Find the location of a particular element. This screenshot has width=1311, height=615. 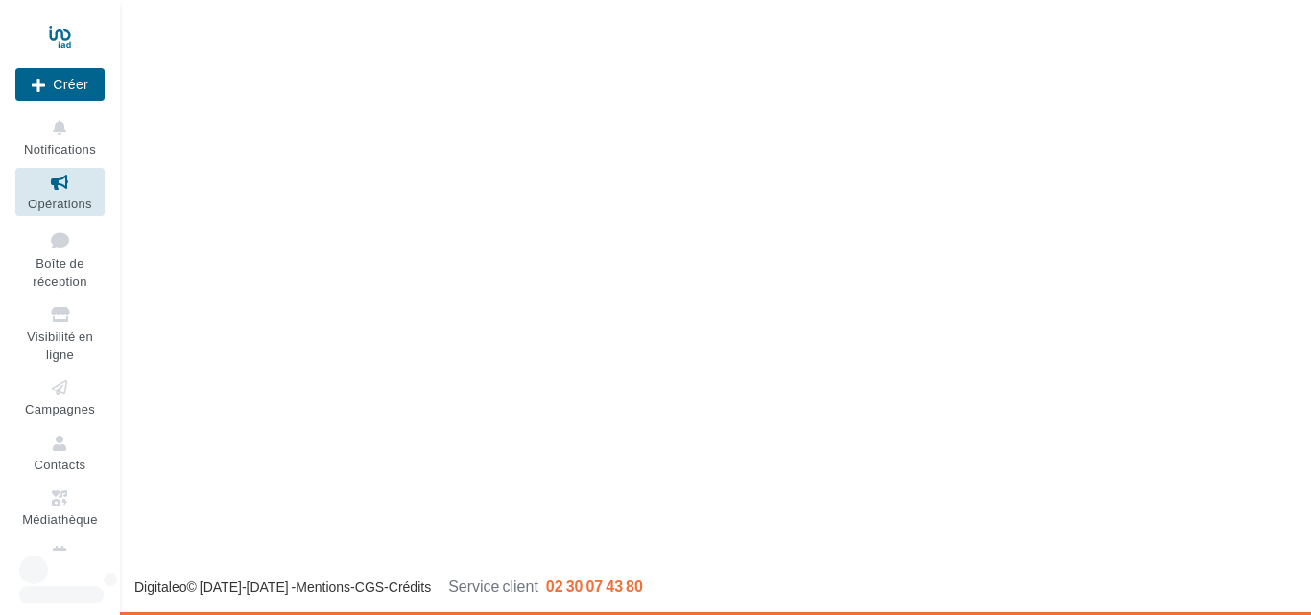

button: Notifications is located at coordinates (60, 136).